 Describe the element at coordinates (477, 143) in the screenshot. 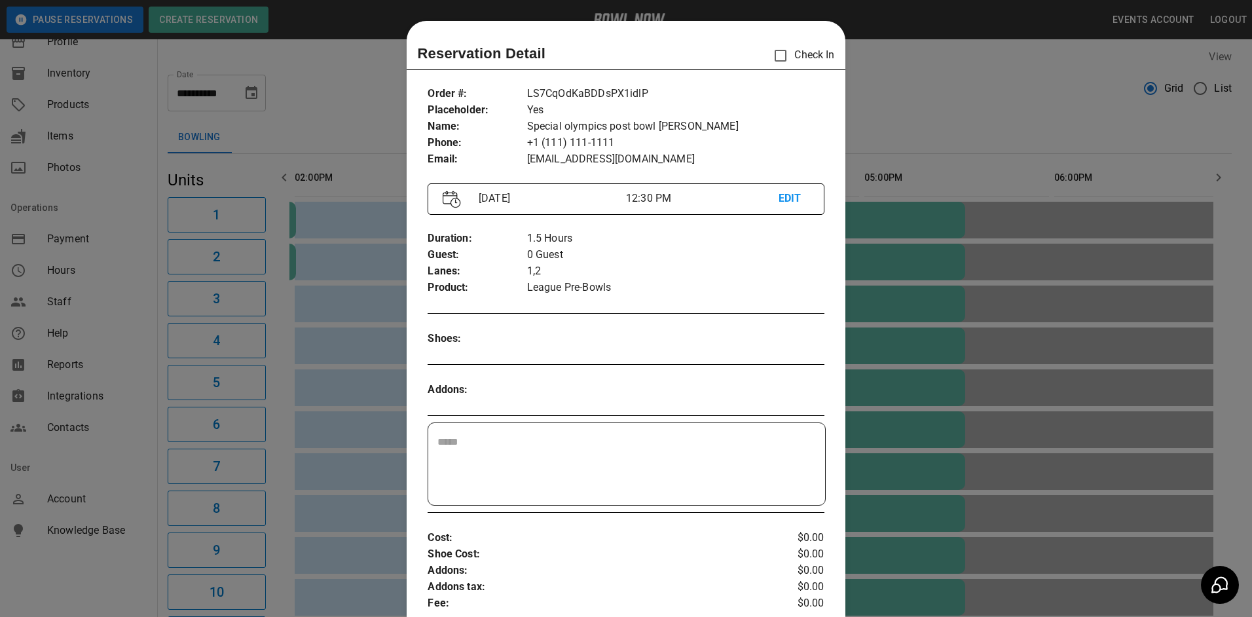

I see `p: Phone :` at that location.